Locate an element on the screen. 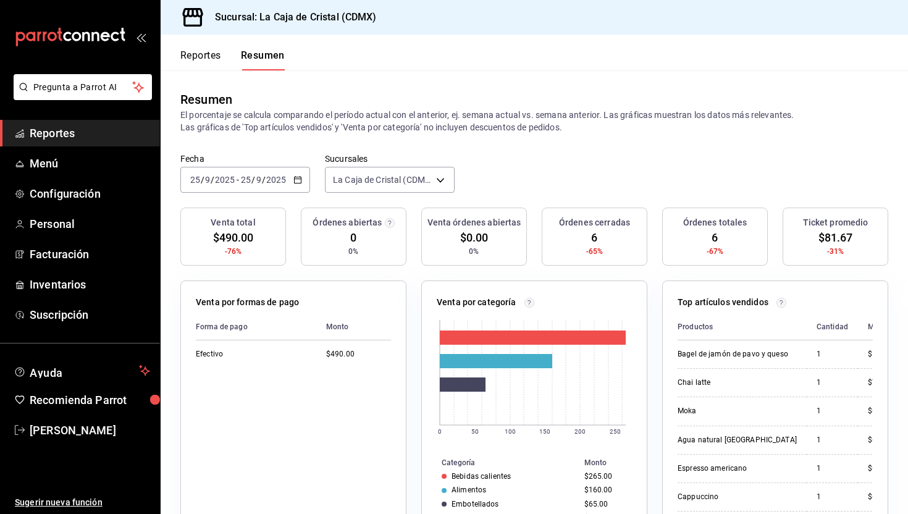 This screenshot has height=514, width=908. p: Top artículos vendidos is located at coordinates (723, 302).